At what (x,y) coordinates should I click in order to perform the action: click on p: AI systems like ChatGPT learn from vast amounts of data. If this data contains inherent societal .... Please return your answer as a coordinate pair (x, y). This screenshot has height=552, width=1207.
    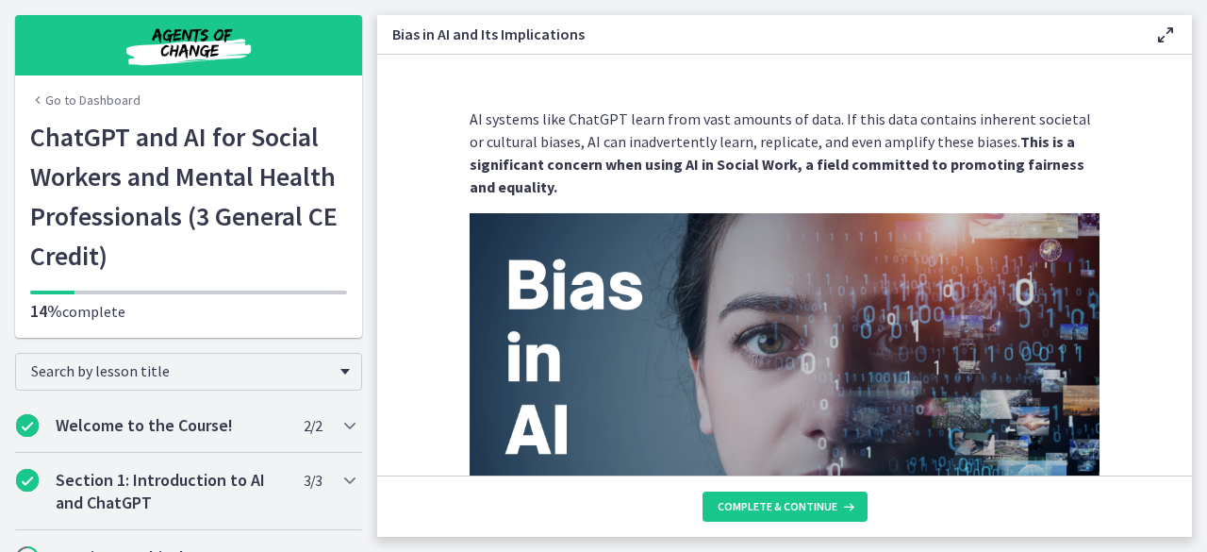
    Looking at the image, I should click on (785, 153).